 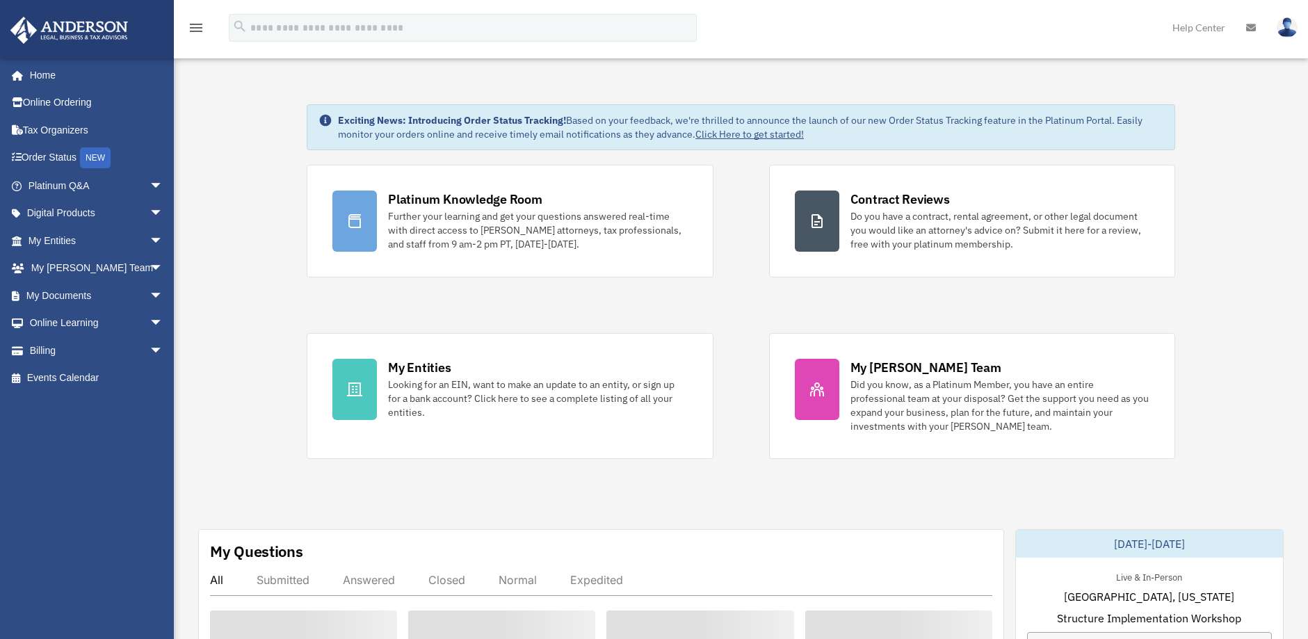 I want to click on div: Looking for an EIN, want to make an update to an entity, or sign up for a bank account? Click her..., so click(x=537, y=398).